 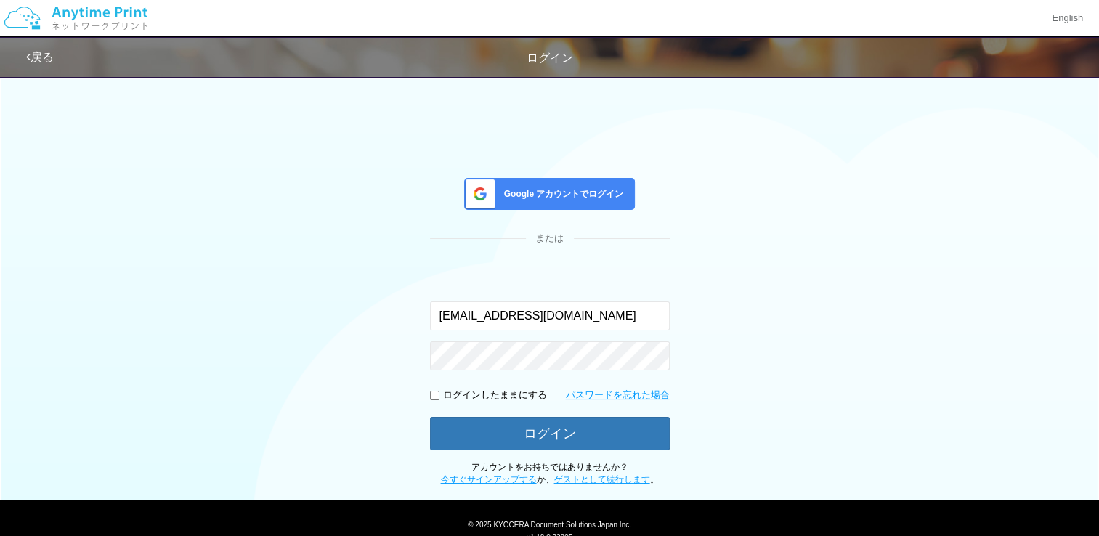 I want to click on span: か、 。, so click(x=550, y=479).